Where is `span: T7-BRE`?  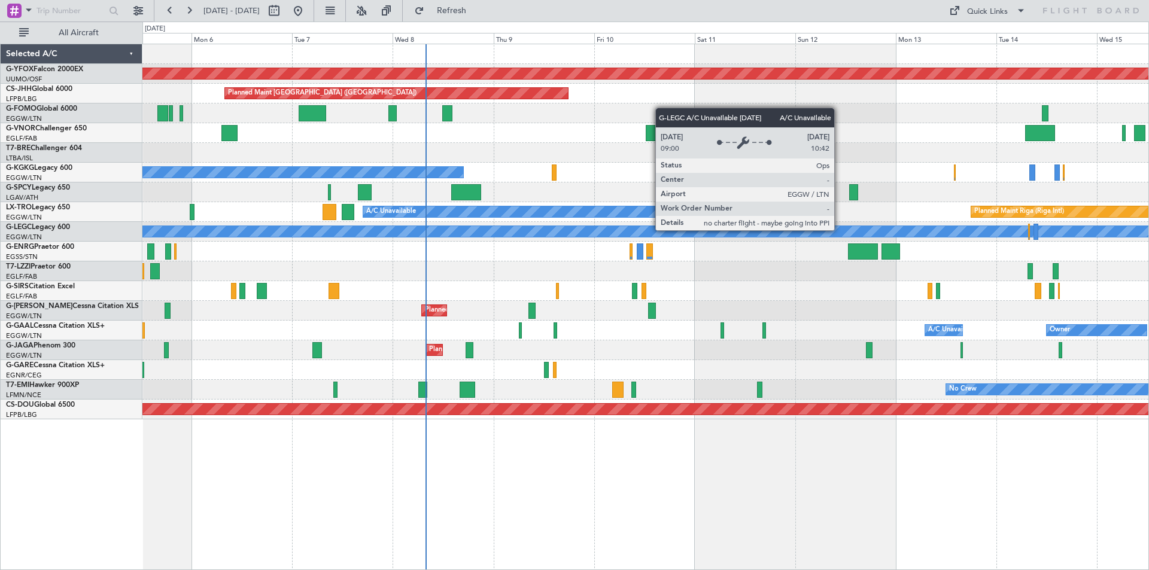
span: T7-BRE is located at coordinates (18, 148).